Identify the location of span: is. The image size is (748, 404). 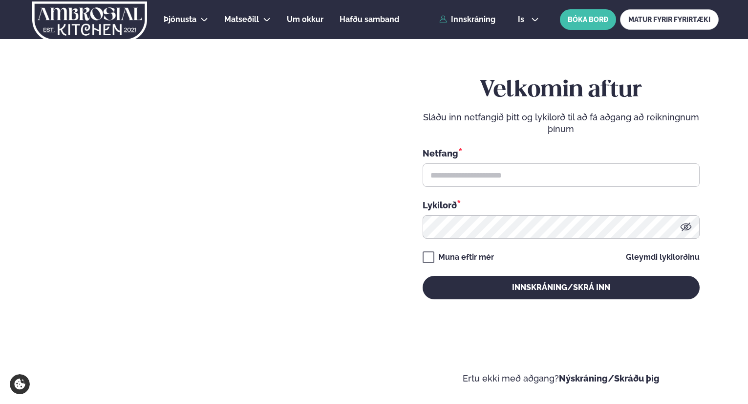
(522, 20).